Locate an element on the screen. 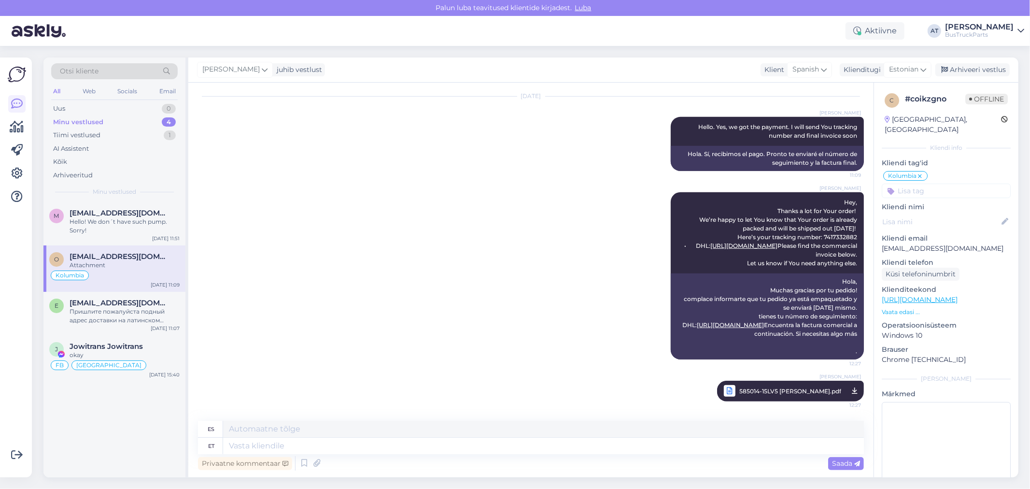 The width and height of the screenshot is (1030, 489). p: Vaata edasi ... is located at coordinates (946, 312).